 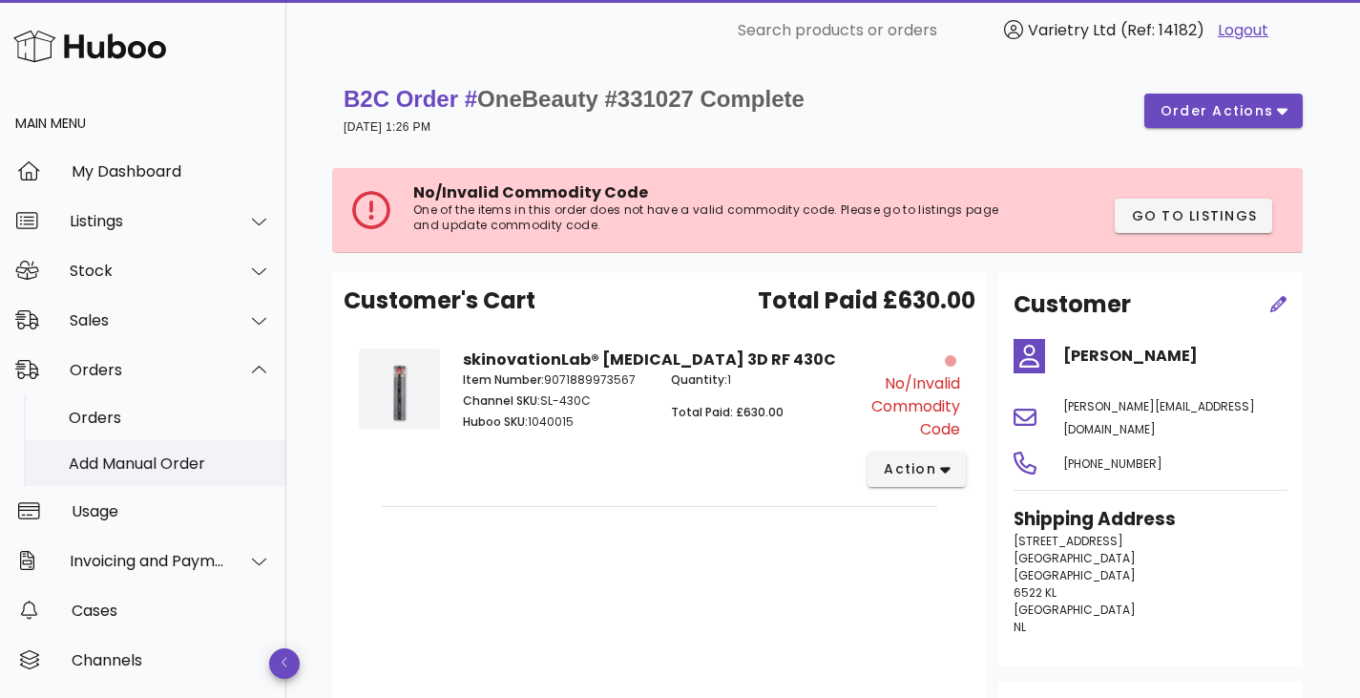 I want to click on div: Channels, so click(x=171, y=659).